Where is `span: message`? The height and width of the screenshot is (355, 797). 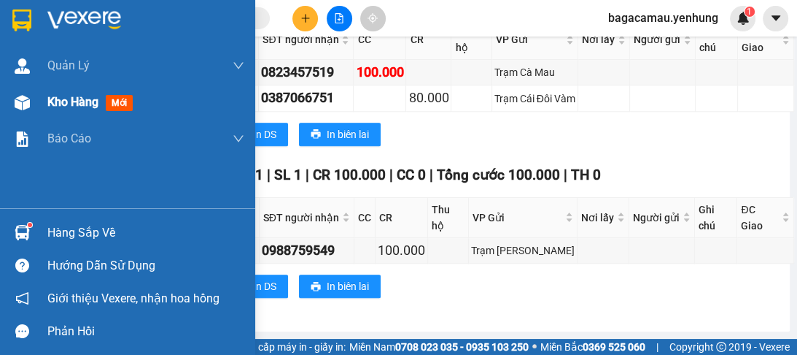 span: message is located at coordinates (22, 330).